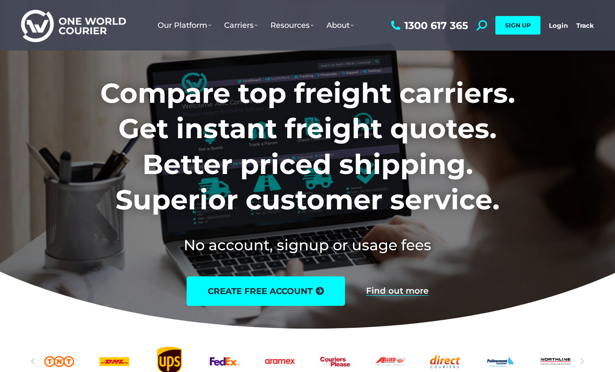 The image size is (615, 372). Describe the element at coordinates (340, 25) in the screenshot. I see `a: About` at that location.